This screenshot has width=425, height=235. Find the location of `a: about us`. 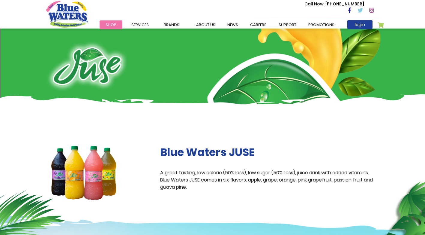

a: about us is located at coordinates (206, 25).